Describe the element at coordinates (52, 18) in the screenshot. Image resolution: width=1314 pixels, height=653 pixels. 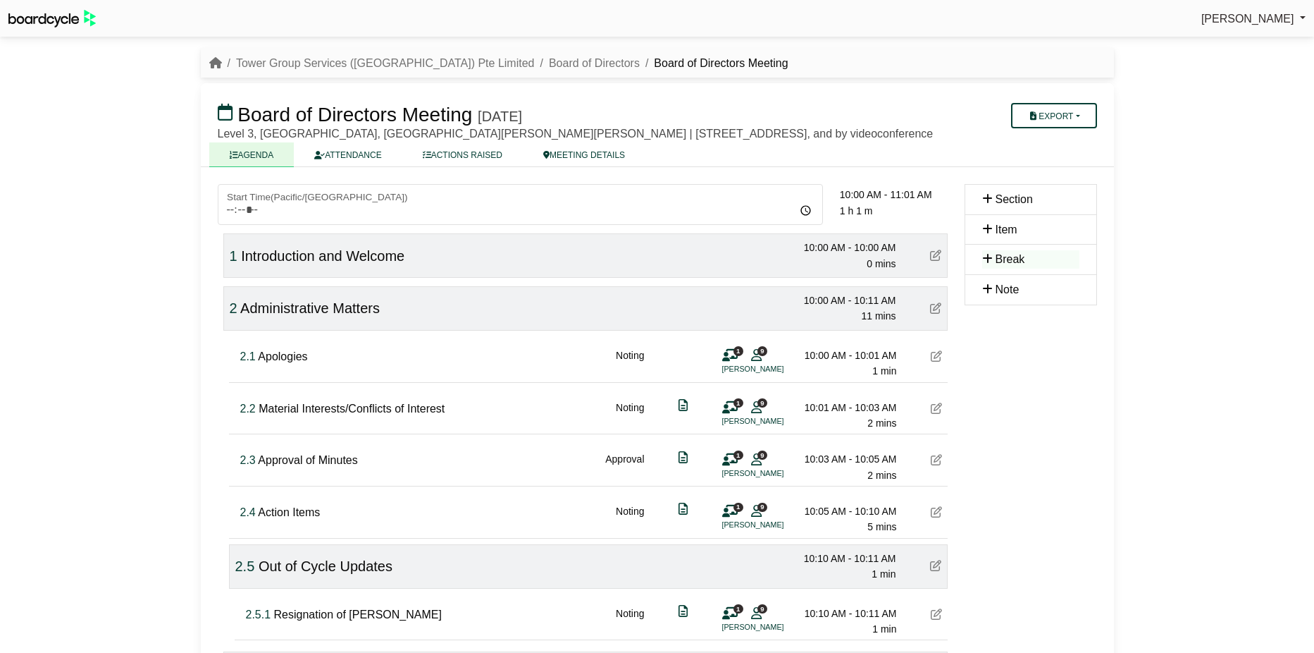
I see `img: BoardcycleBlackGreen-aaafeed430059cb809a45853b8cf6d952af9d84e6e89e1f1685b34bfd5cb7d64.svg` at that location.